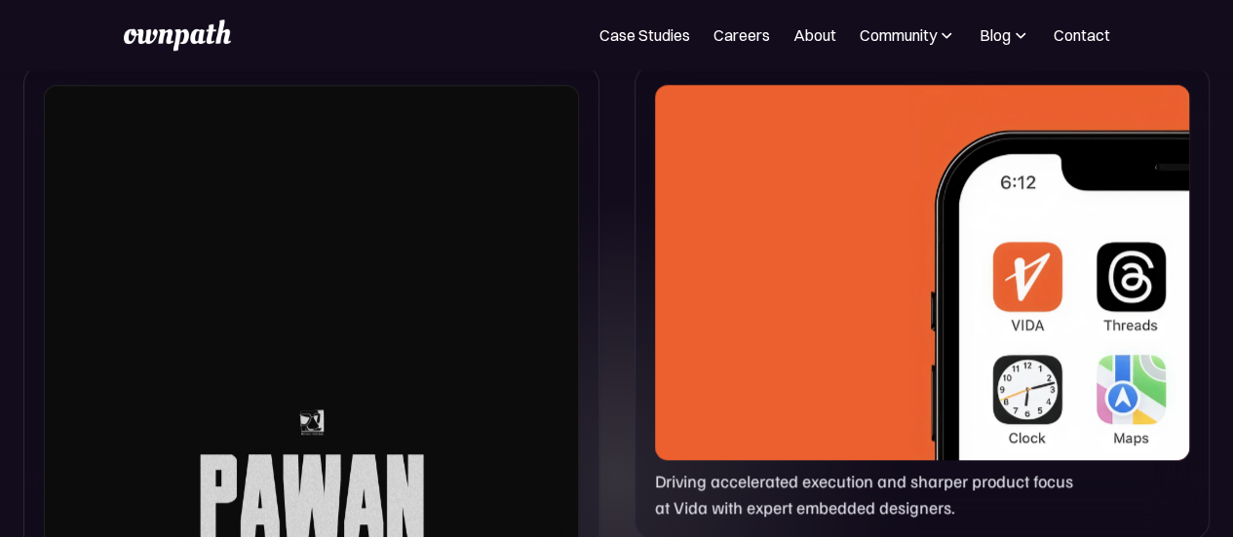 The width and height of the screenshot is (1233, 537). Describe the element at coordinates (815, 35) in the screenshot. I see `a: About` at that location.